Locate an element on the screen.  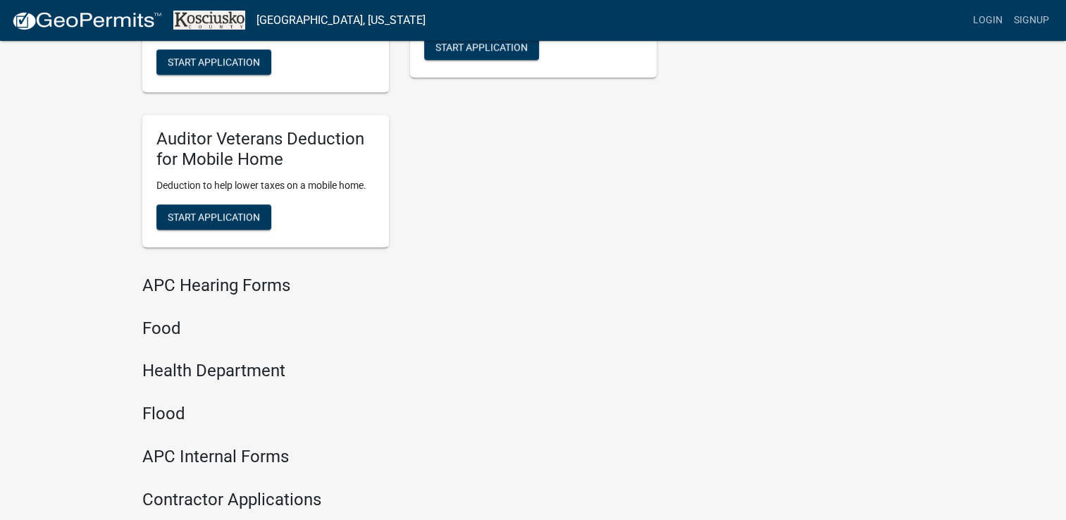
h4: Food is located at coordinates (400, 328).